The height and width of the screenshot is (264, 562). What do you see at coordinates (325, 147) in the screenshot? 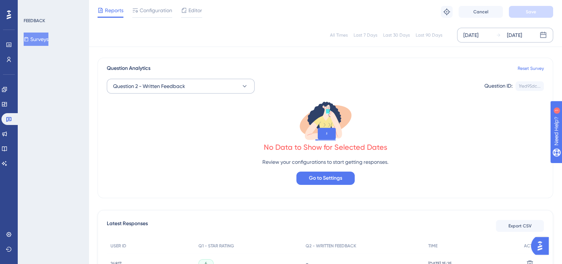
I see `div: No Data to Show for Selected Dates` at bounding box center [325, 147].